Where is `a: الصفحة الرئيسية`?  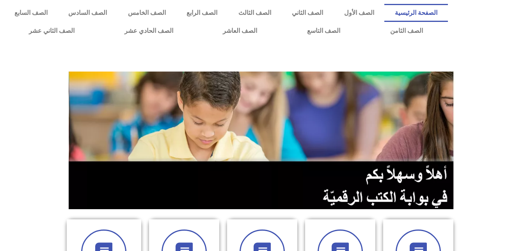
a: الصفحة الرئيسية is located at coordinates (416, 13).